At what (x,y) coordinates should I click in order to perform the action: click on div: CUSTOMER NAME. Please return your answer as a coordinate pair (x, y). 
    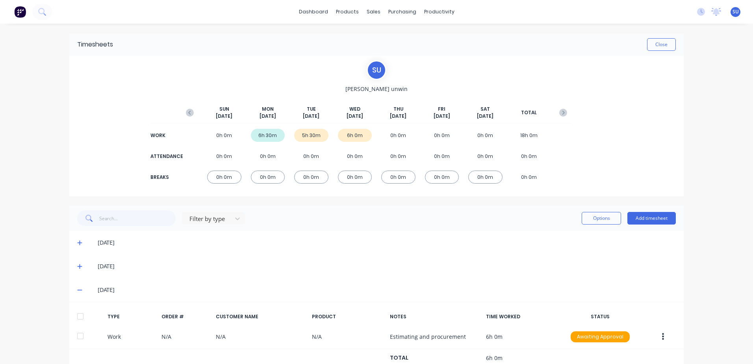
    Looking at the image, I should click on (261, 317).